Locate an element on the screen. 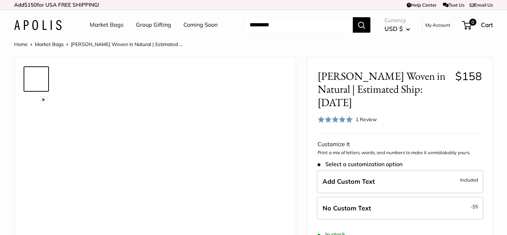 The image size is (507, 235). span: Included is located at coordinates (469, 180).